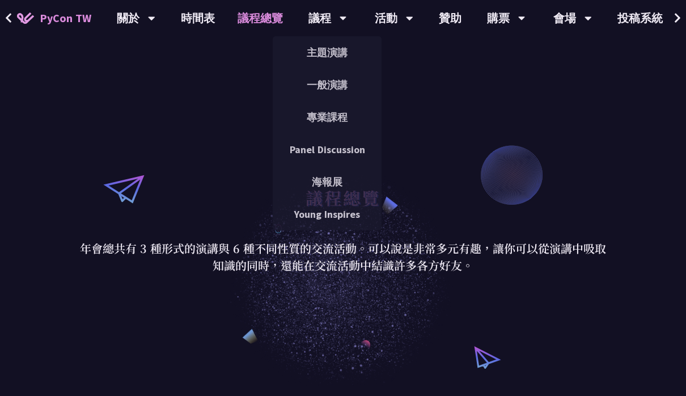 The width and height of the screenshot is (686, 396). What do you see at coordinates (54, 18) in the screenshot?
I see `a: PyCon TW` at bounding box center [54, 18].